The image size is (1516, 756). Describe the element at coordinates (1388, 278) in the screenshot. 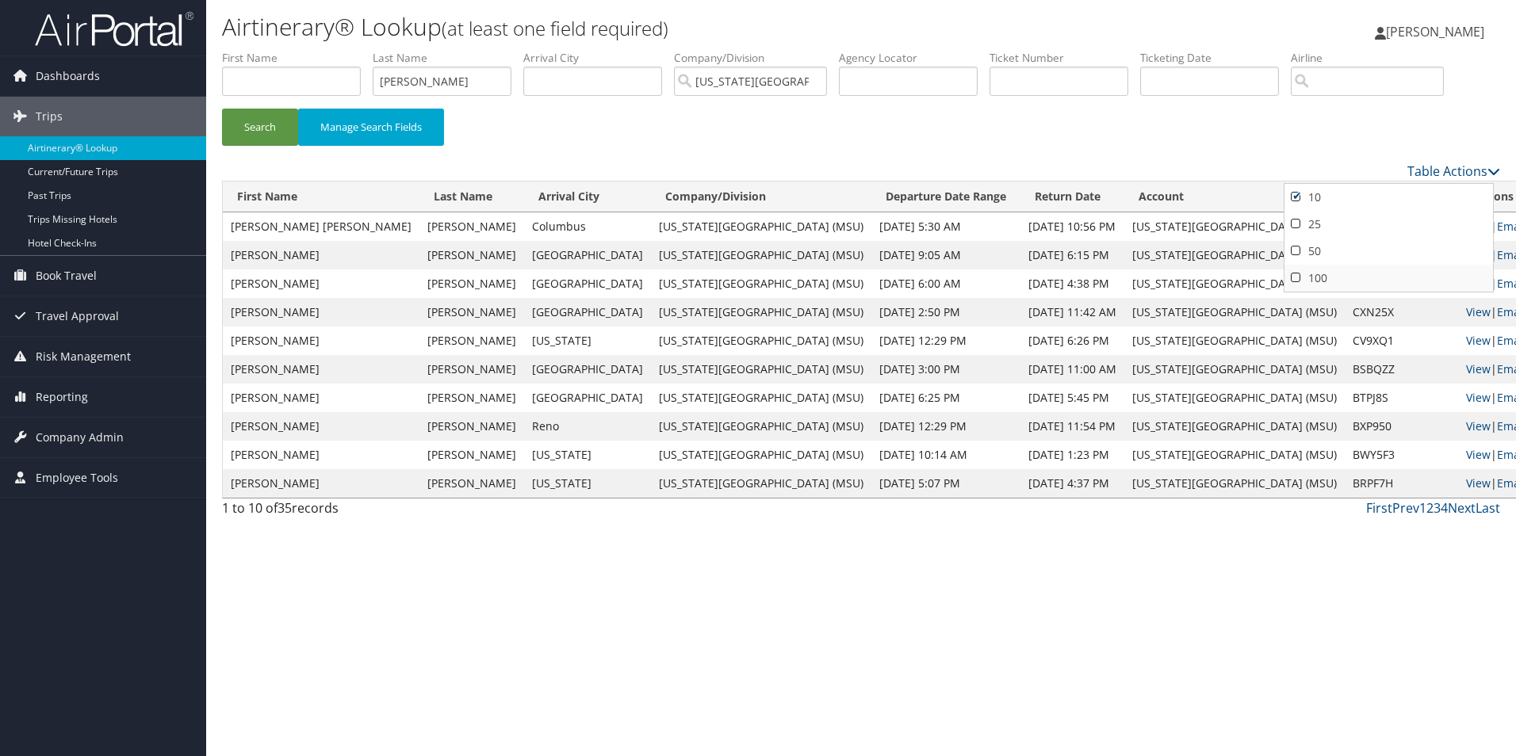

I see `a: 100` at that location.